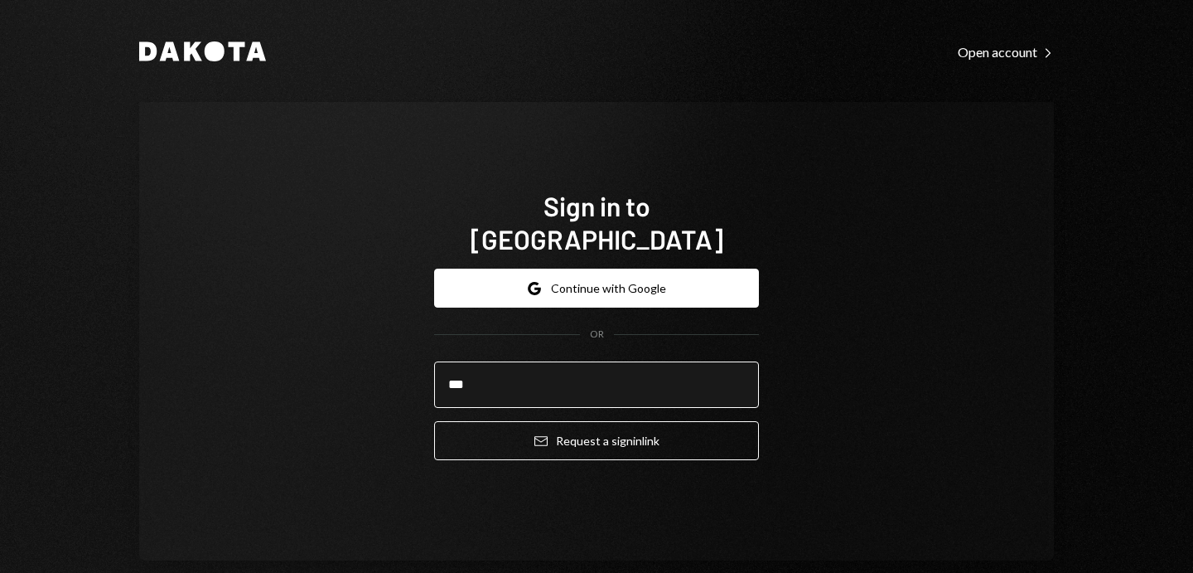 Image resolution: width=1193 pixels, height=573 pixels. What do you see at coordinates (597, 440) in the screenshot?
I see `button: Request a signinlink` at bounding box center [597, 440].